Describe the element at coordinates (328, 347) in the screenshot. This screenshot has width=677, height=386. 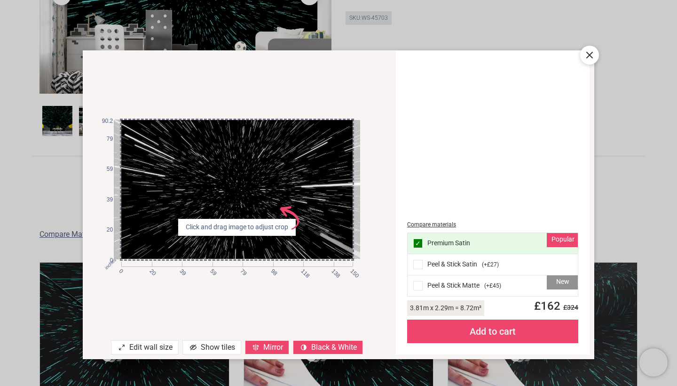
I see `div: Black & White` at that location.